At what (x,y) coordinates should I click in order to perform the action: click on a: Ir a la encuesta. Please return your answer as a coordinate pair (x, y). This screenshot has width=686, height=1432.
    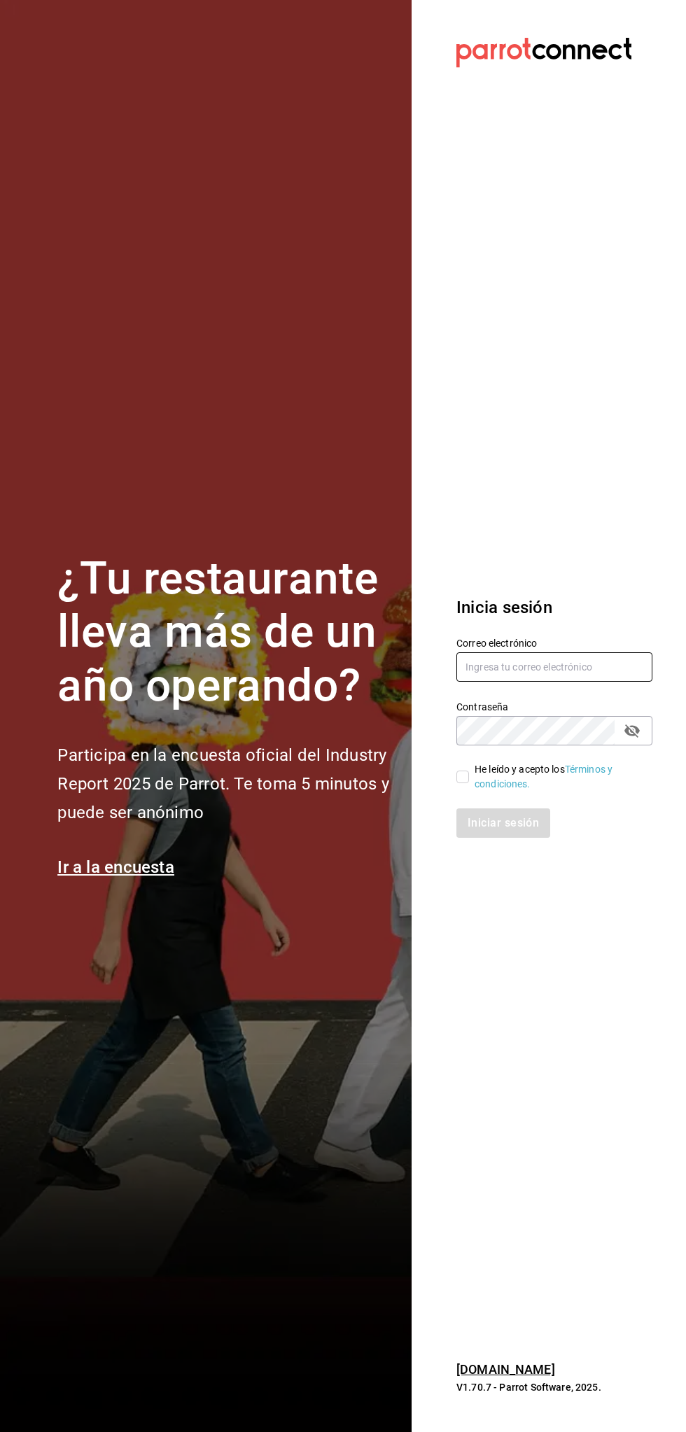
    Looking at the image, I should click on (116, 867).